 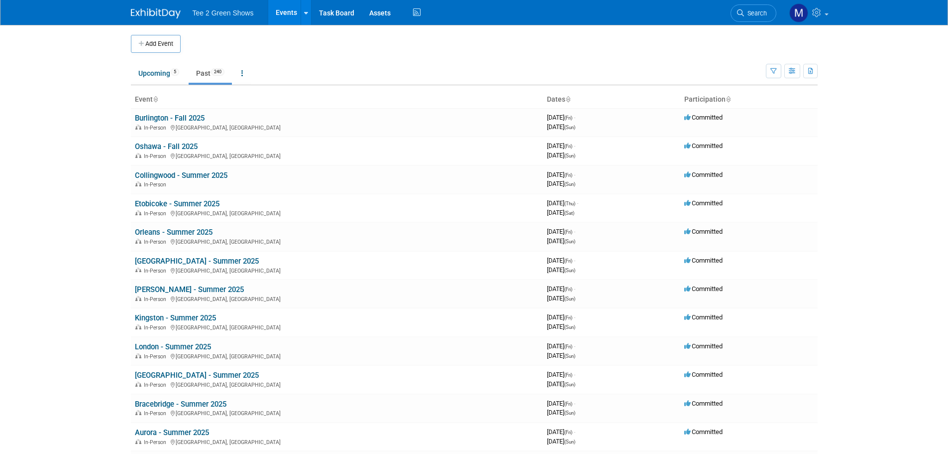 I want to click on span: 240, so click(x=218, y=72).